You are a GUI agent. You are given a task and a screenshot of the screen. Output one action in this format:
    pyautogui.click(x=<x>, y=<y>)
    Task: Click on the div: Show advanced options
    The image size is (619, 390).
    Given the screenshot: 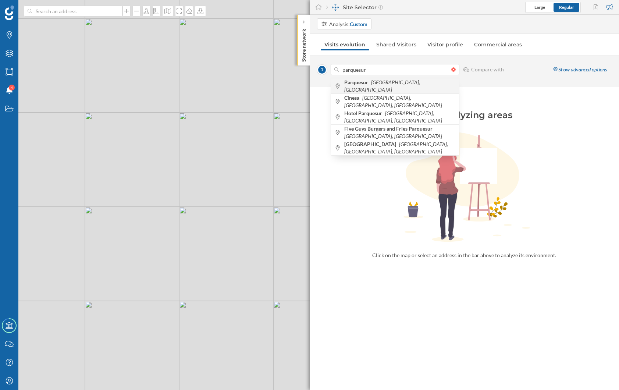 What is the action you would take?
    pyautogui.click(x=580, y=70)
    